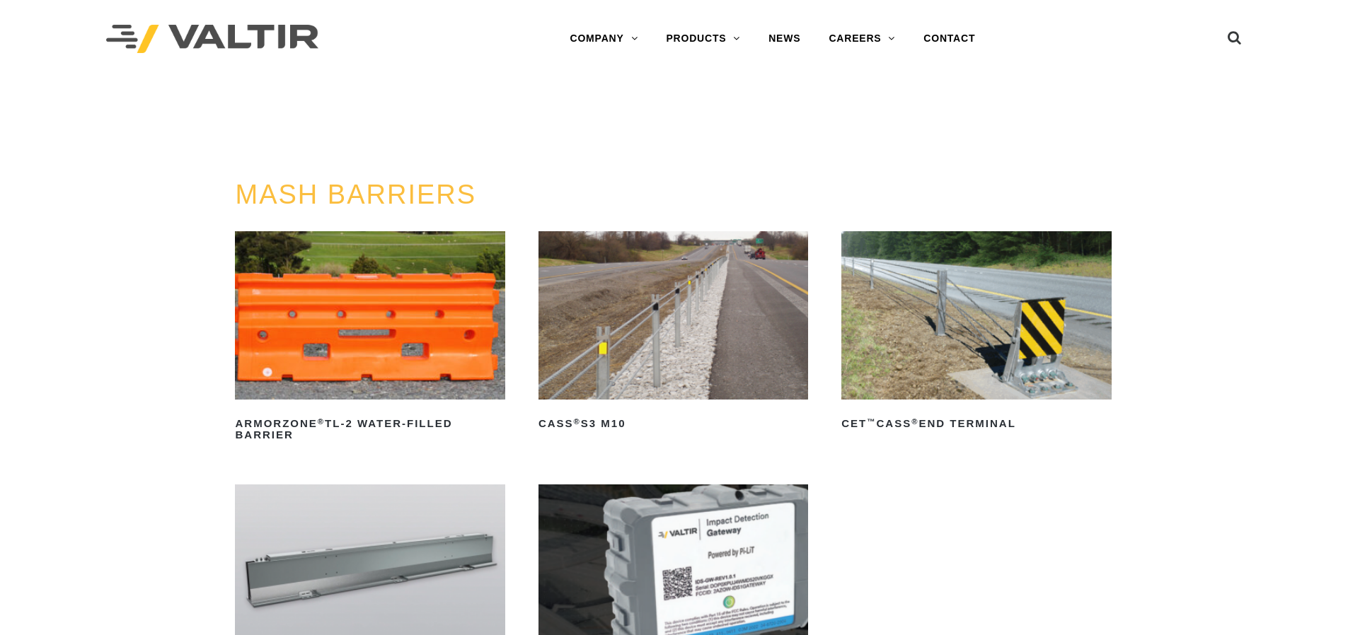 This screenshot has height=635, width=1348. What do you see at coordinates (369, 429) in the screenshot?
I see `h2: ArmorZone TL-2 Water-Filled Barrier` at bounding box center [369, 429].